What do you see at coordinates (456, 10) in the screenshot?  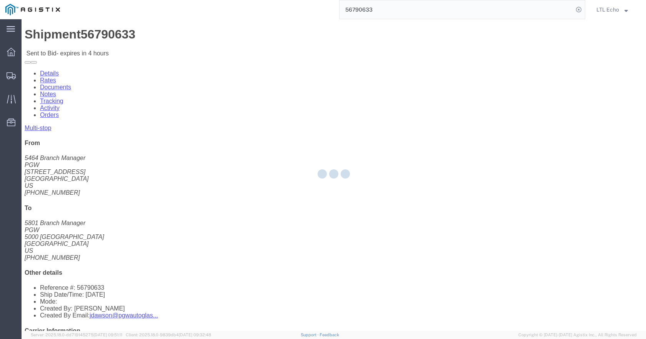 I see `input: Search for shipment number, reference number` at bounding box center [456, 10].